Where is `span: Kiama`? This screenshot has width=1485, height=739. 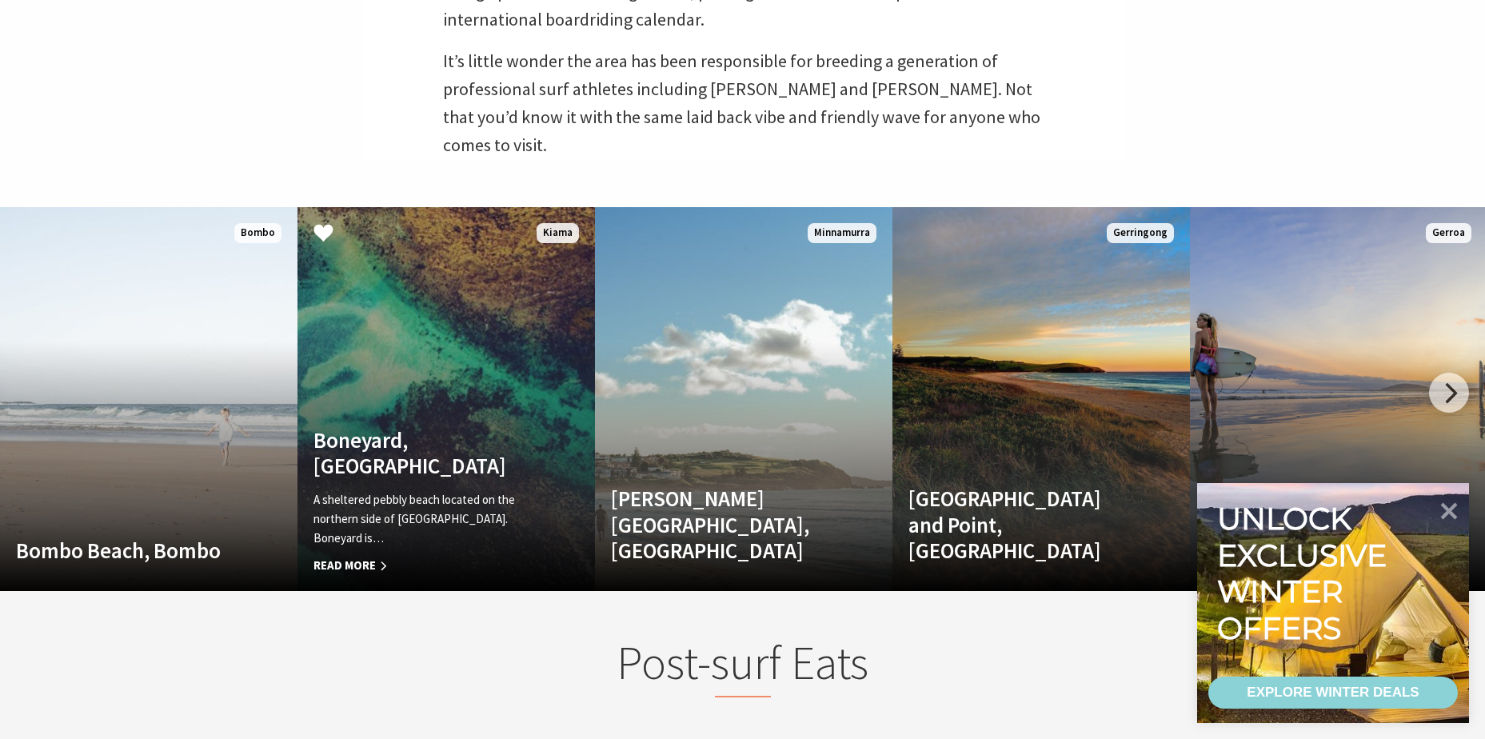 span: Kiama is located at coordinates (557, 233).